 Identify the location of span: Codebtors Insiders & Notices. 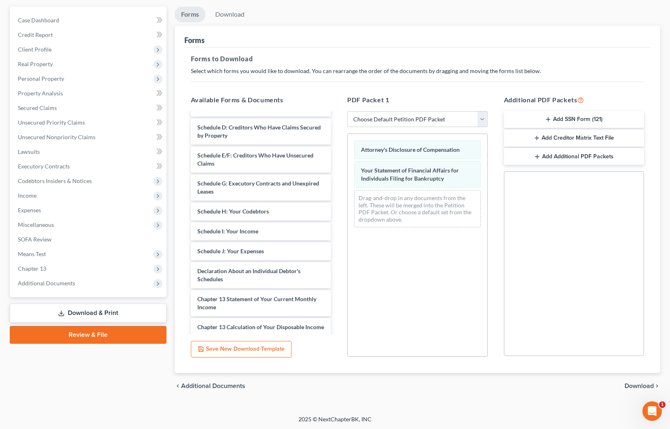
(55, 181).